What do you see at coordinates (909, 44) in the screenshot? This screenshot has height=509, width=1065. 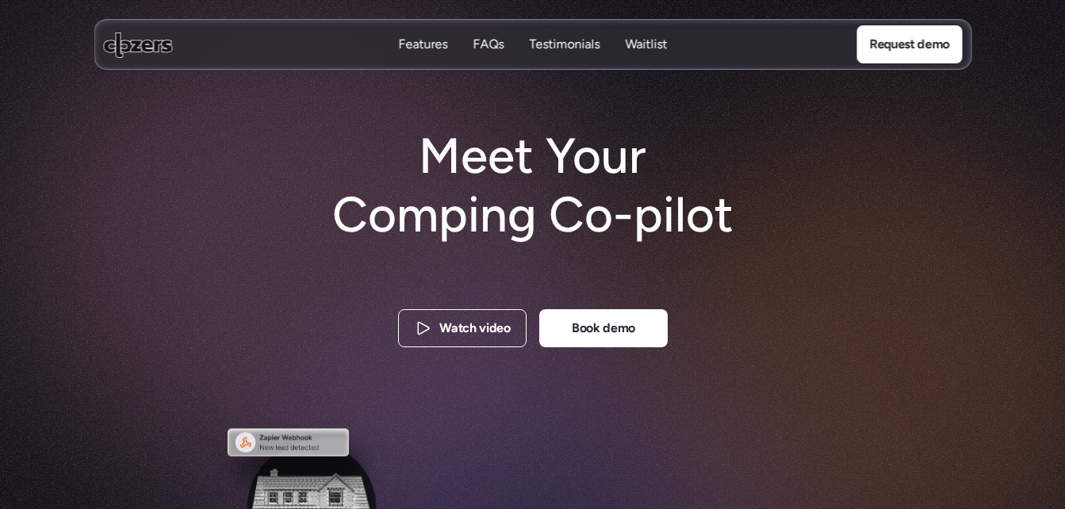 I see `p: Request demo` at bounding box center [909, 44].